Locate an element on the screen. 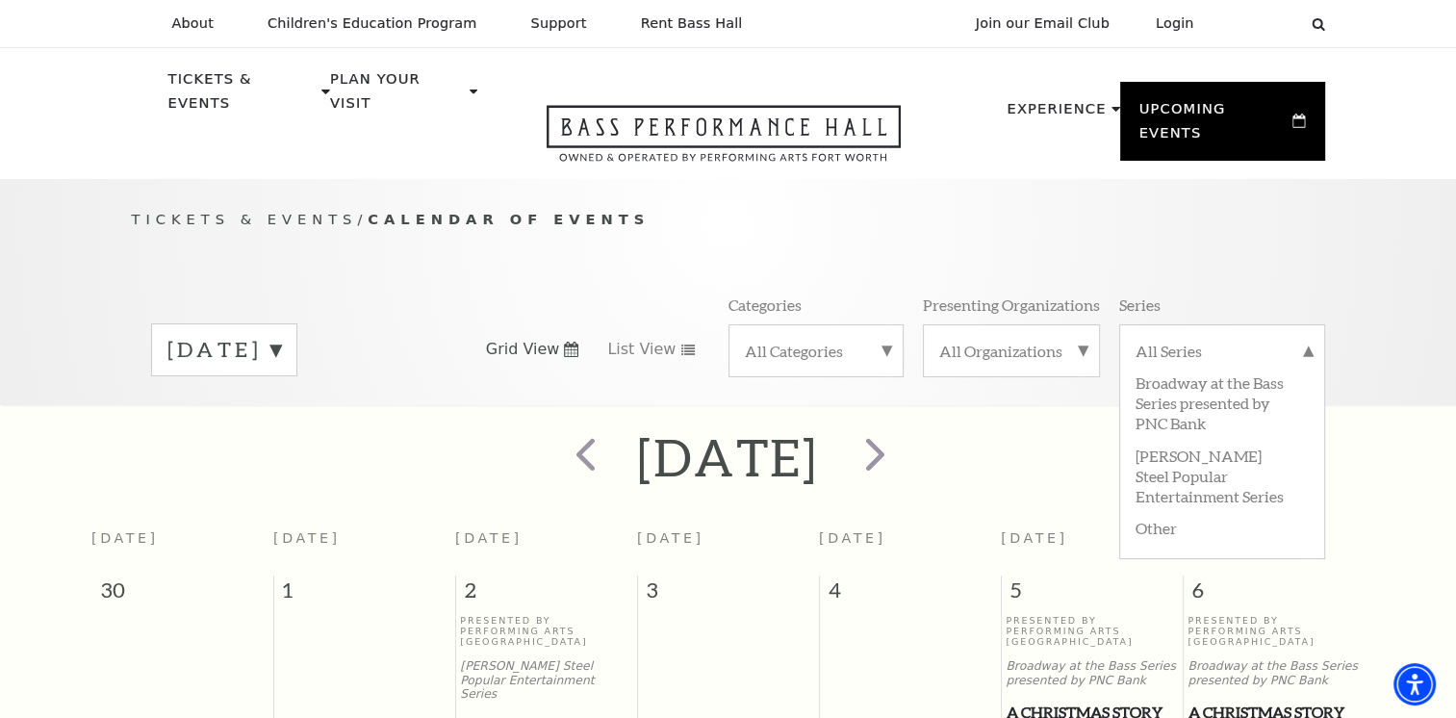 The width and height of the screenshot is (1456, 718). p: Support is located at coordinates (559, 23).